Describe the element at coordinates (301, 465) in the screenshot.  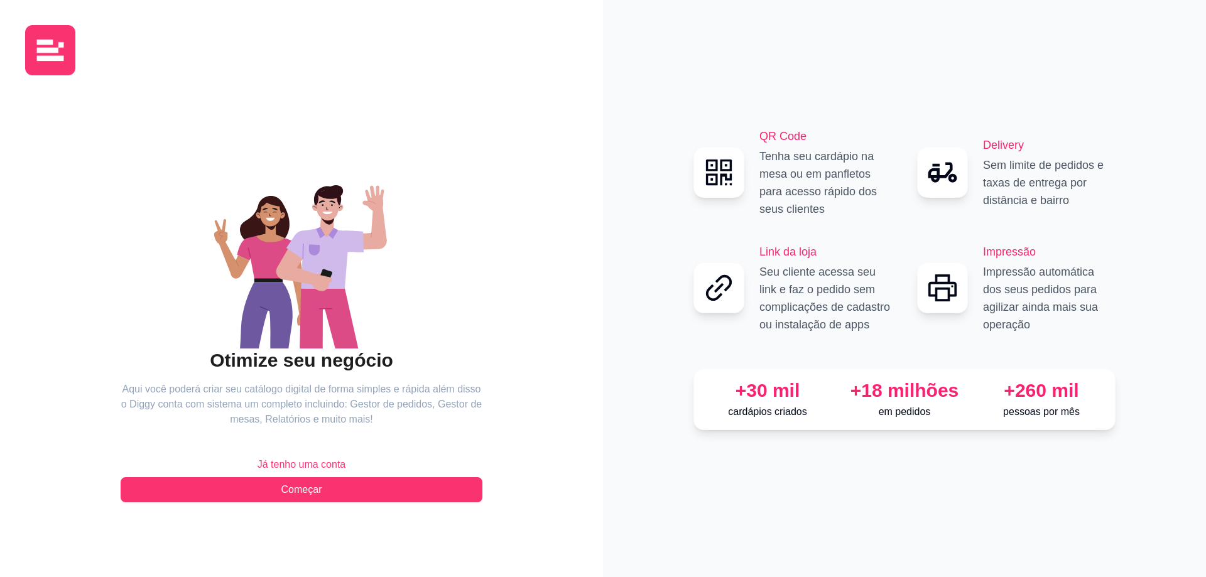
I see `button: Já tenho uma conta` at that location.